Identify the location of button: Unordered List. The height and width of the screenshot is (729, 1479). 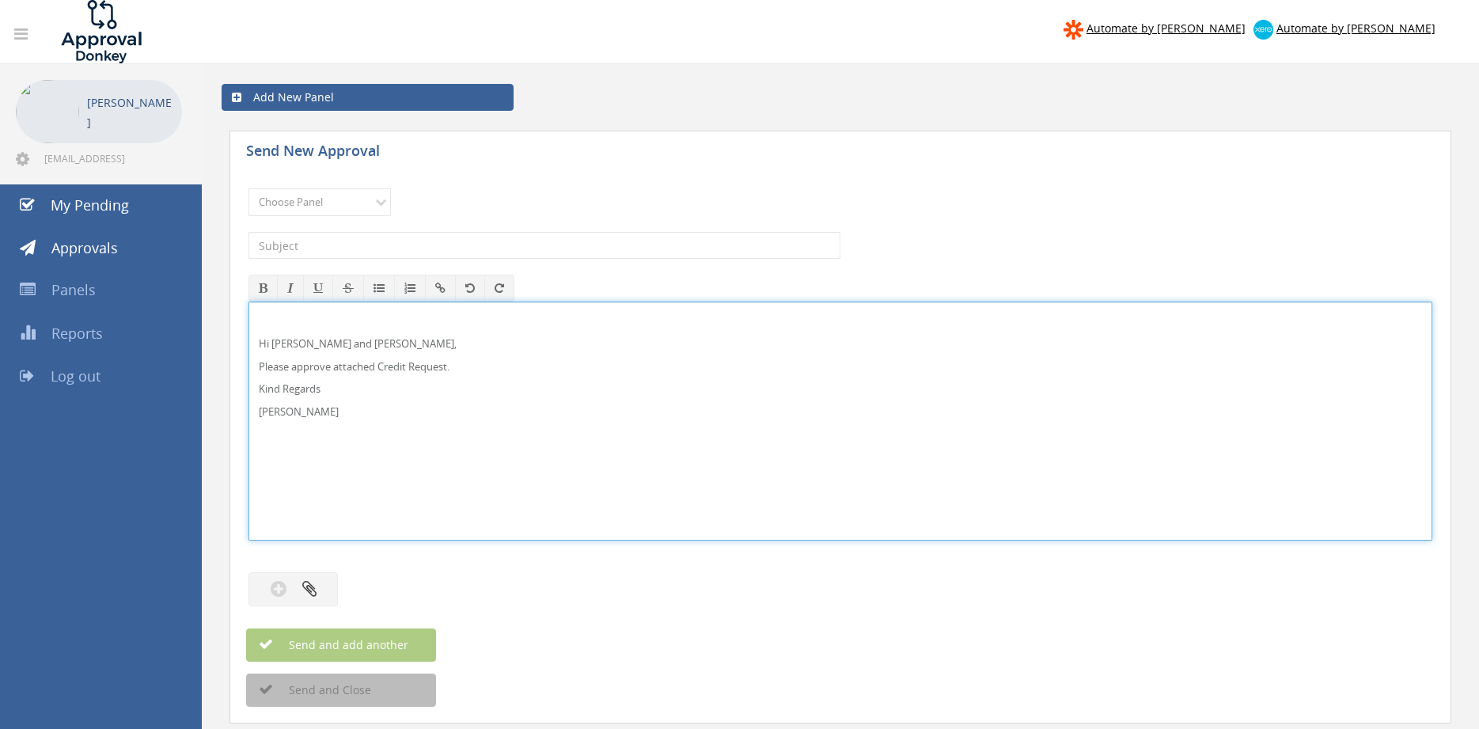
(379, 288).